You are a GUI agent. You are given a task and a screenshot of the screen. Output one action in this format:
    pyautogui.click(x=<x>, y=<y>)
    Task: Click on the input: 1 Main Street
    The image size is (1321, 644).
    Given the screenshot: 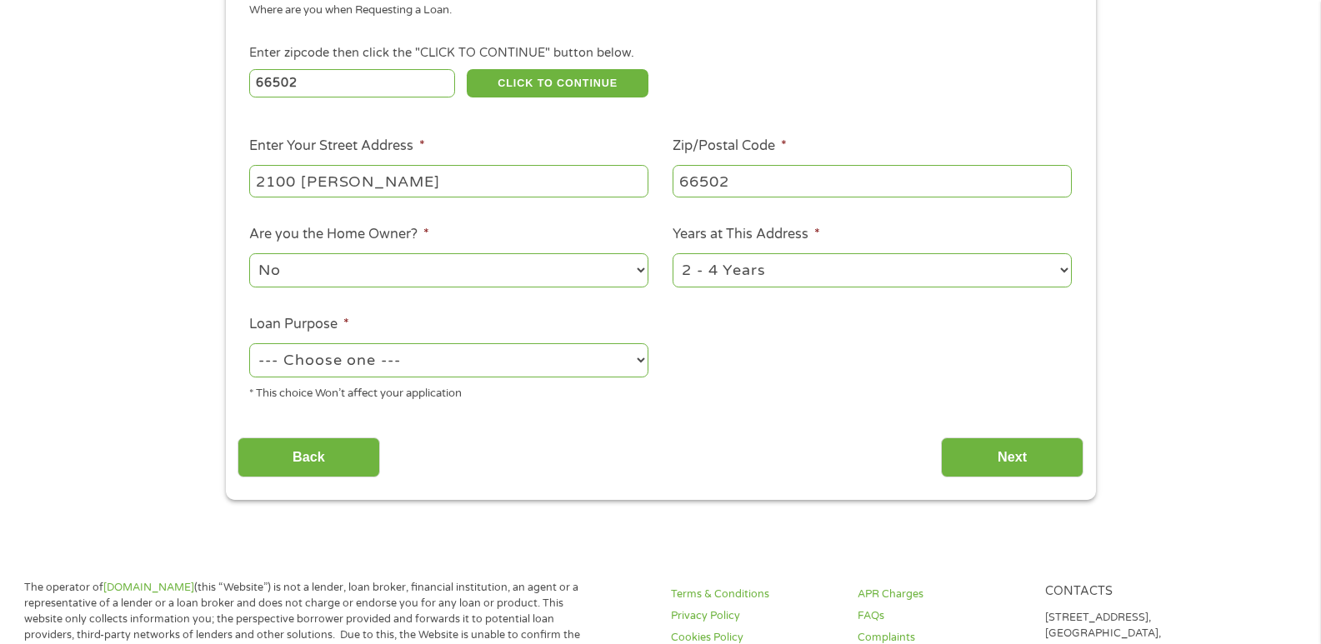 What is the action you would take?
    pyautogui.click(x=448, y=181)
    